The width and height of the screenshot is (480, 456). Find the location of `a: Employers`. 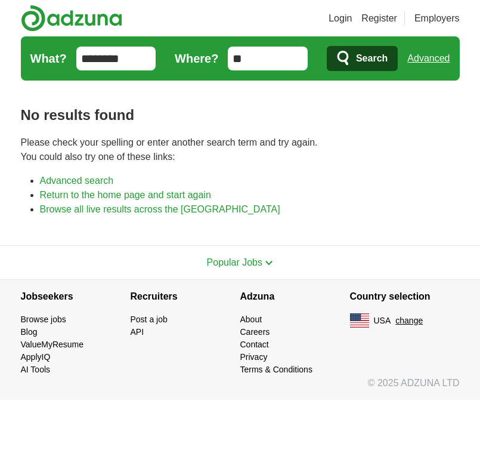

a: Employers is located at coordinates (437, 18).